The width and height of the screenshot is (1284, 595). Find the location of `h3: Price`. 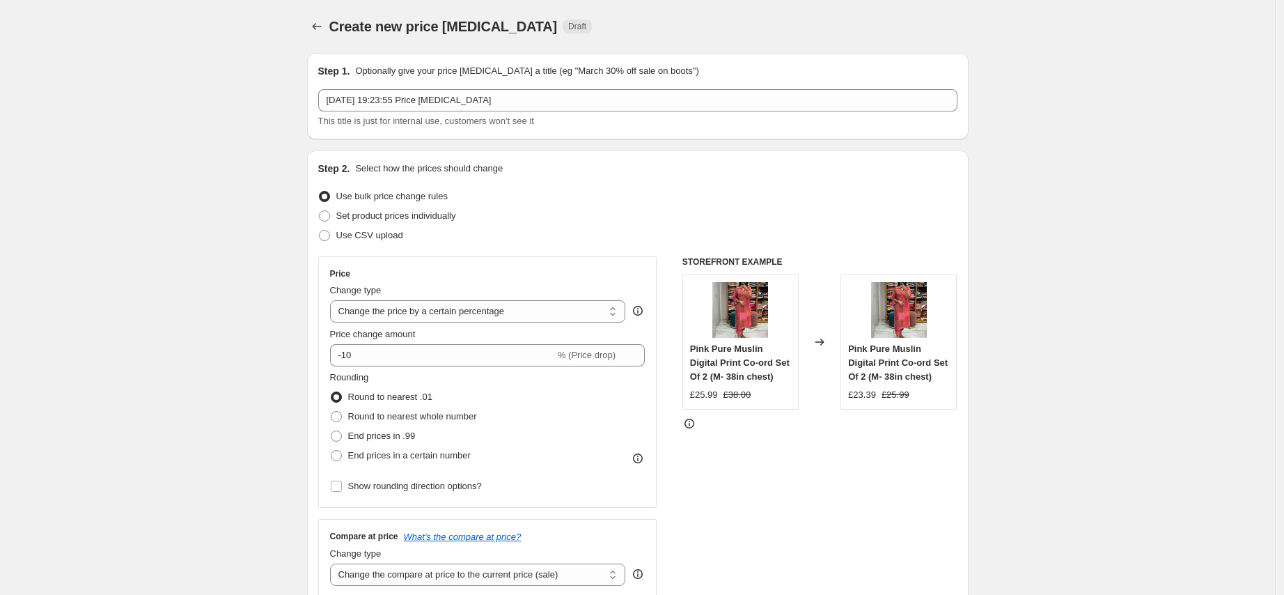

h3: Price is located at coordinates (340, 274).